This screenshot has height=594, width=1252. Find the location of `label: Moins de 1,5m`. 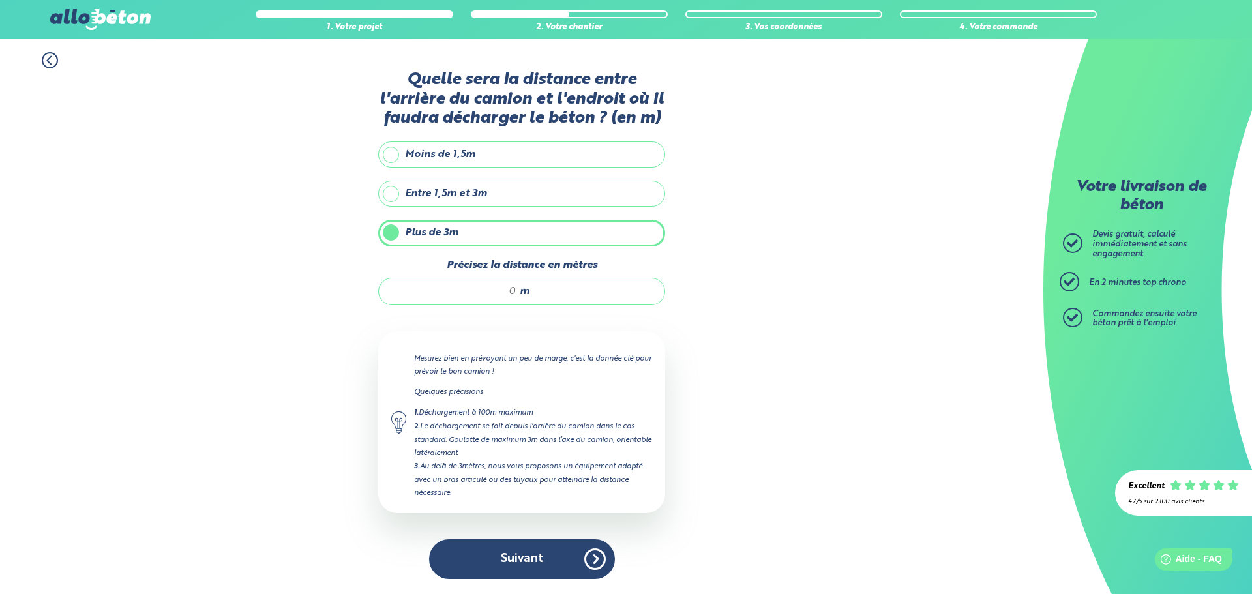

label: Moins de 1,5m is located at coordinates (522, 155).